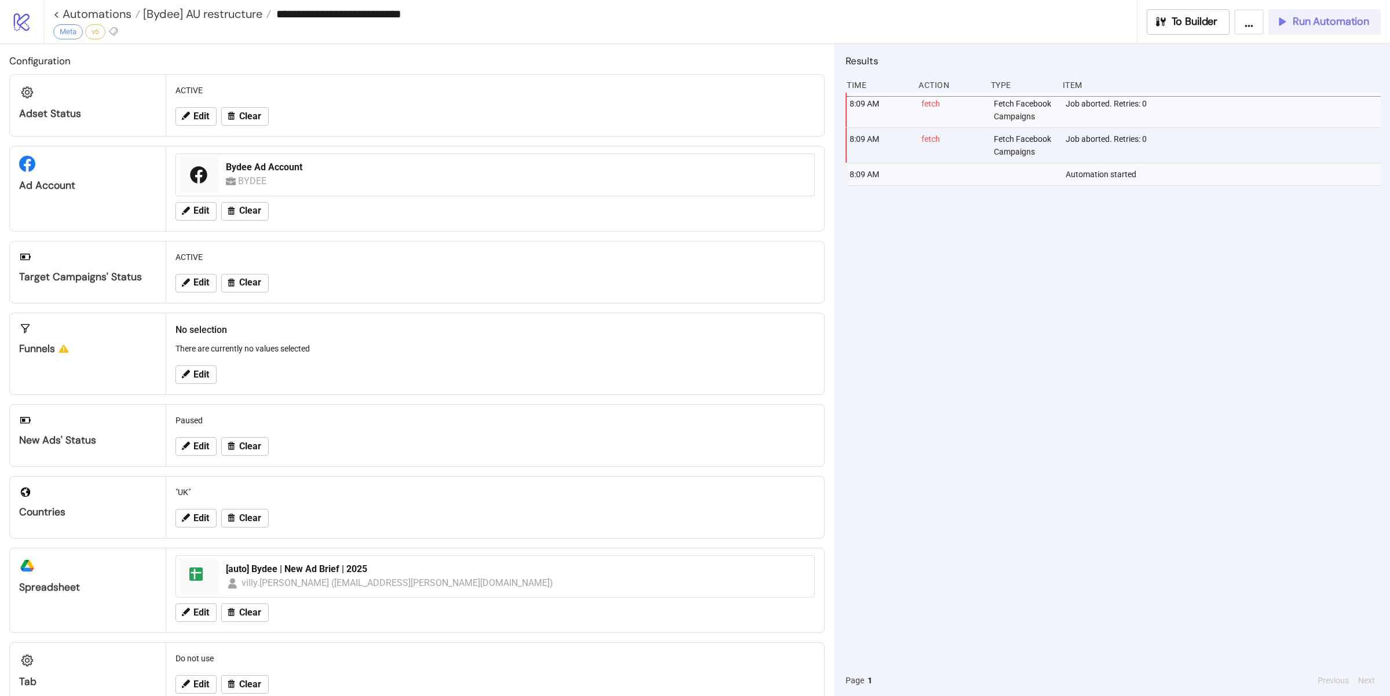  Describe the element at coordinates (1366, 680) in the screenshot. I see `button: Next` at that location.